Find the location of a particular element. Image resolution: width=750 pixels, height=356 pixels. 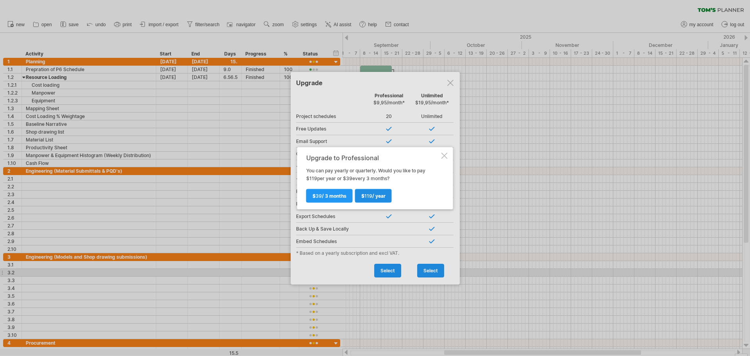

div: You can pay yearly or quarterly. Would you like to pay $ per year or $ every 3 months? is located at coordinates (373, 178).